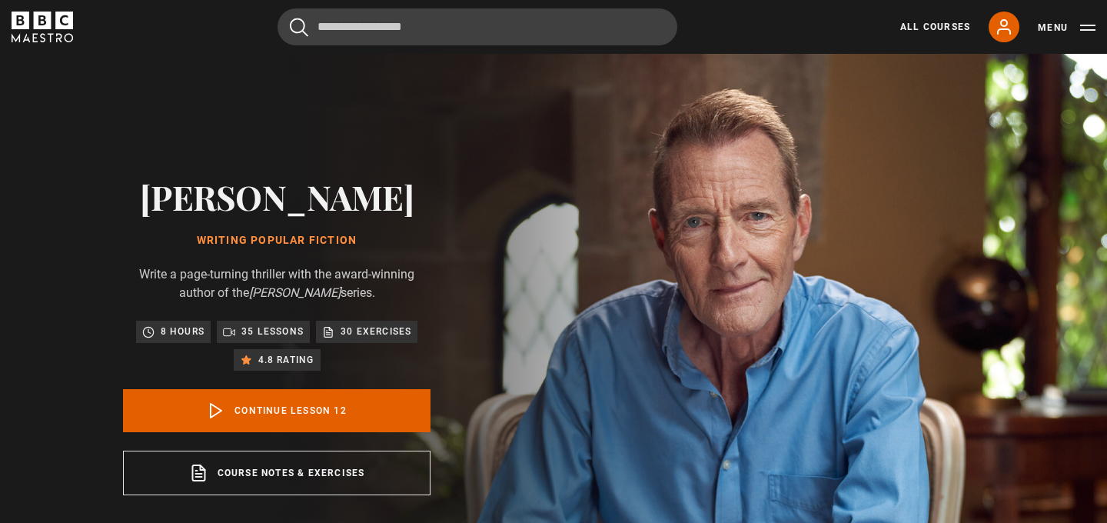 The image size is (1107, 523). Describe the element at coordinates (376, 331) in the screenshot. I see `p: 30 exercises` at that location.